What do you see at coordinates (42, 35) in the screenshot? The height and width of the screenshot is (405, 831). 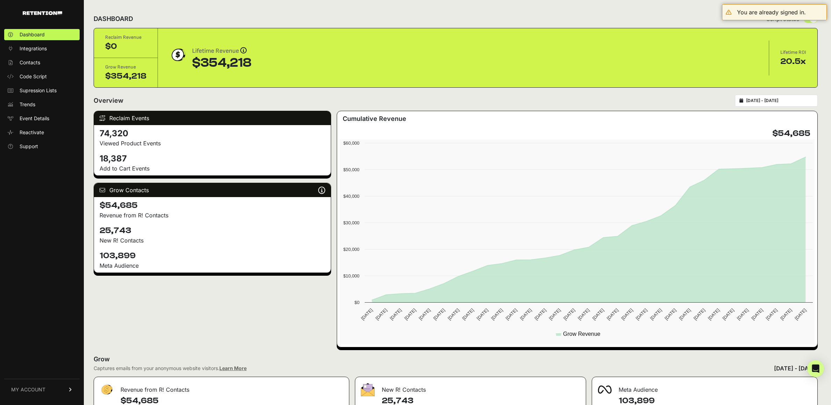 I see `a: Dashboard` at bounding box center [42, 35].